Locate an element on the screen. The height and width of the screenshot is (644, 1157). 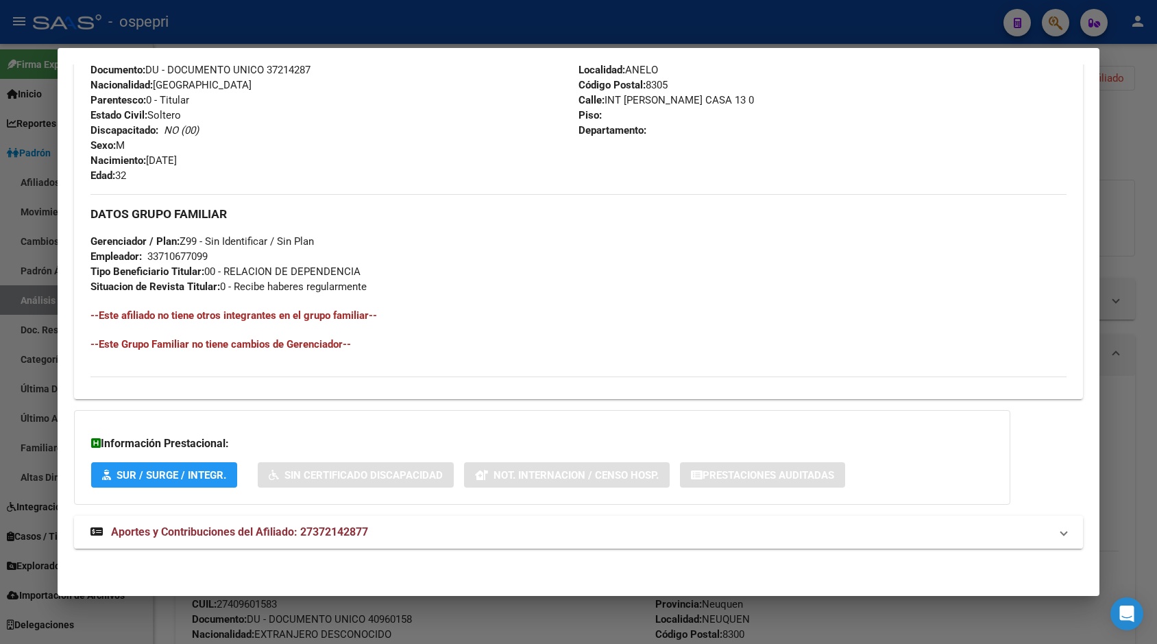
span: 32 is located at coordinates (108, 176).